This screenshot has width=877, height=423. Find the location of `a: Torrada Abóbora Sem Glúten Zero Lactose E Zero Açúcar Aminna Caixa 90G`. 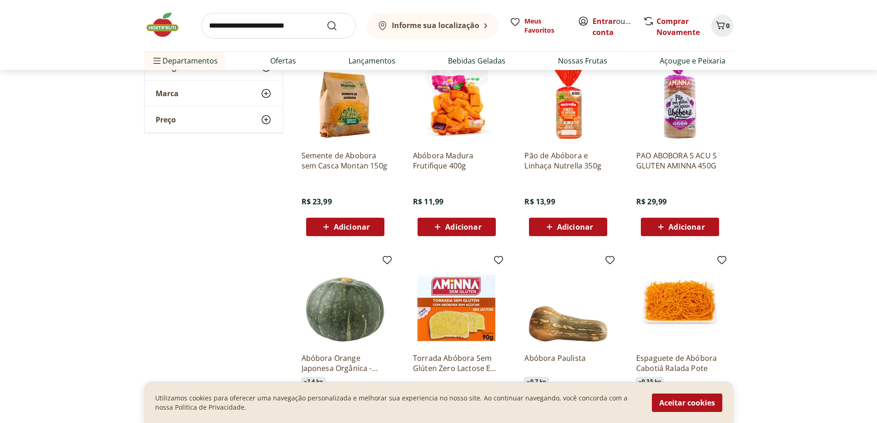

a: Torrada Abóbora Sem Glúten Zero Lactose E Zero Açúcar Aminna Caixa 90G is located at coordinates (457, 363).